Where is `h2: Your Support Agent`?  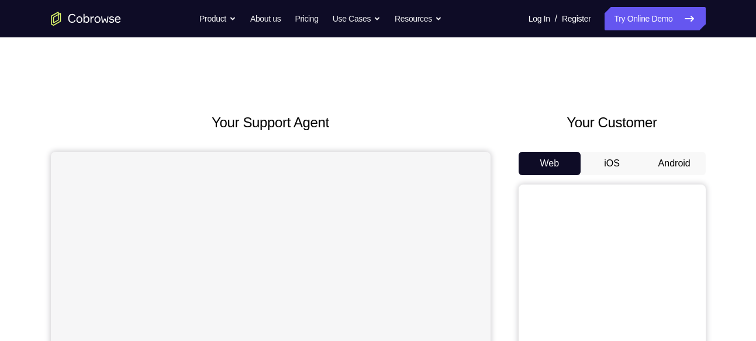 h2: Your Support Agent is located at coordinates (271, 123).